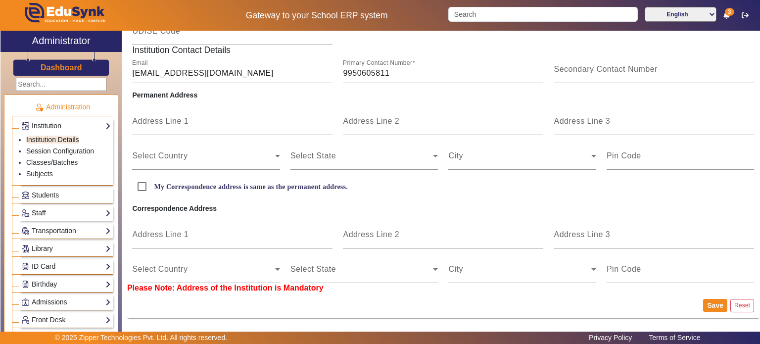 The height and width of the screenshot is (344, 760). I want to click on span: 3, so click(729, 12).